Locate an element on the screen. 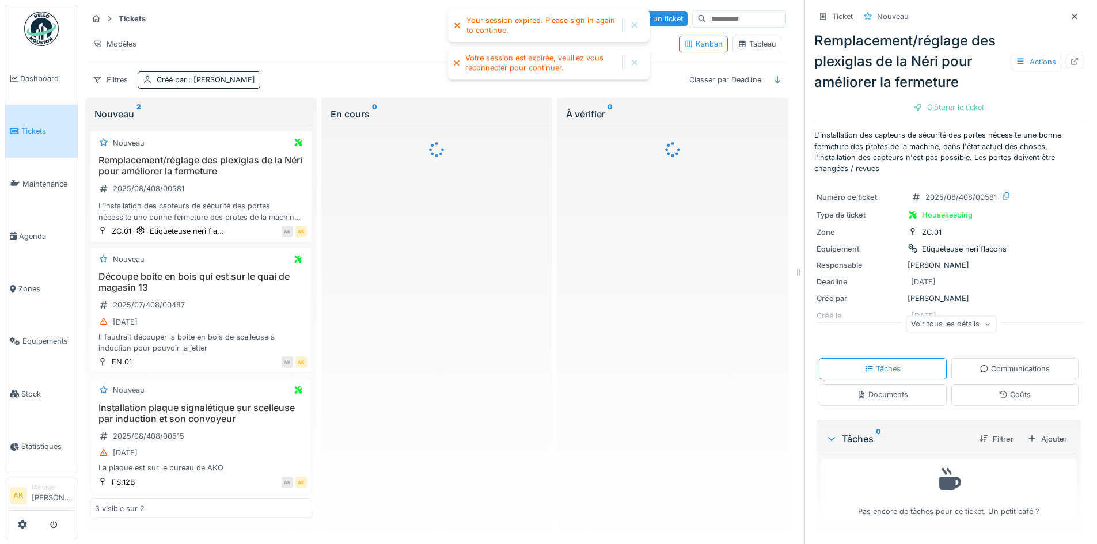 This screenshot has width=1097, height=544. div: Clôturer le ticket is located at coordinates (949, 107).